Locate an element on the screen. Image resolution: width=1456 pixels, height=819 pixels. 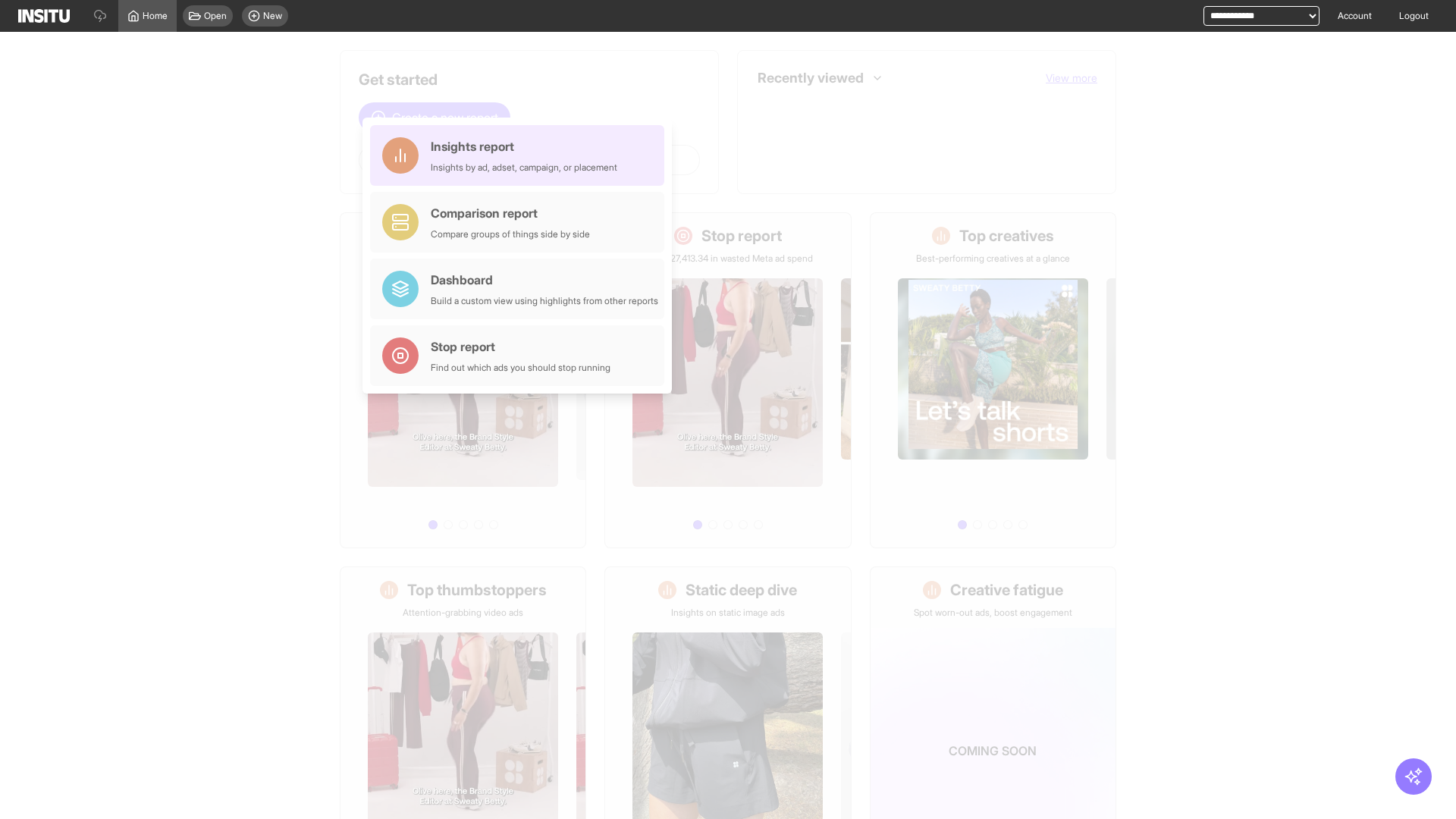
div: Insights by ad, adset, campaign, or placement is located at coordinates (524, 168).